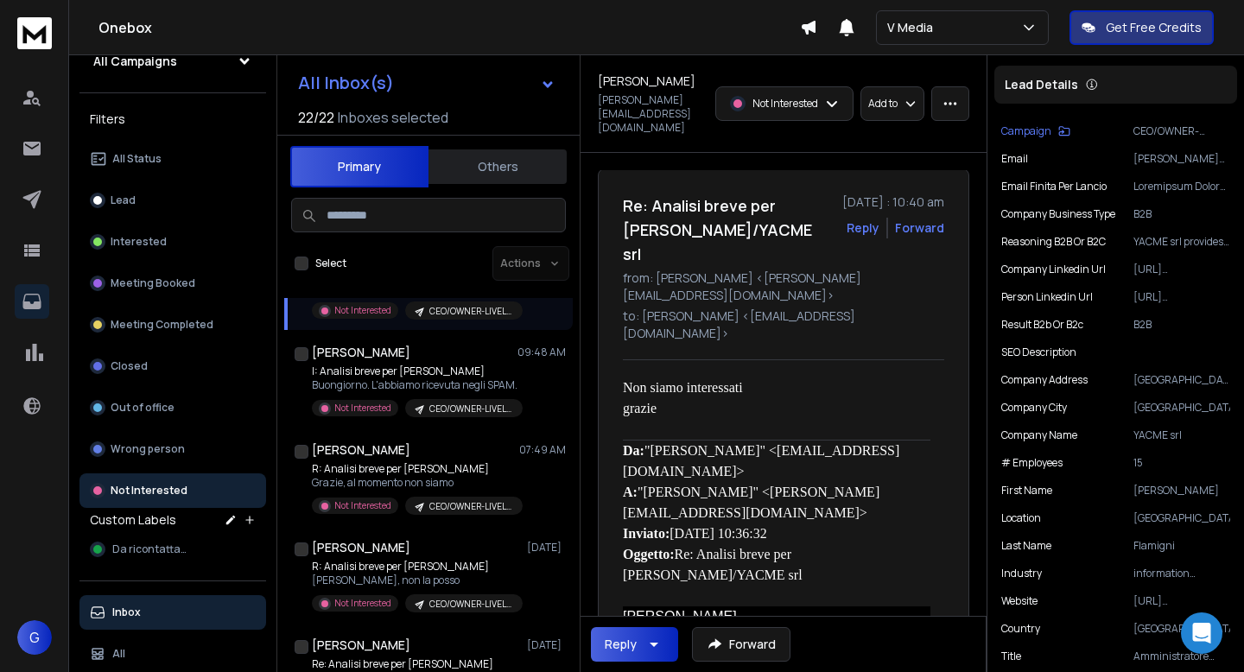  What do you see at coordinates (129, 366) in the screenshot?
I see `p: Closed` at bounding box center [129, 366].